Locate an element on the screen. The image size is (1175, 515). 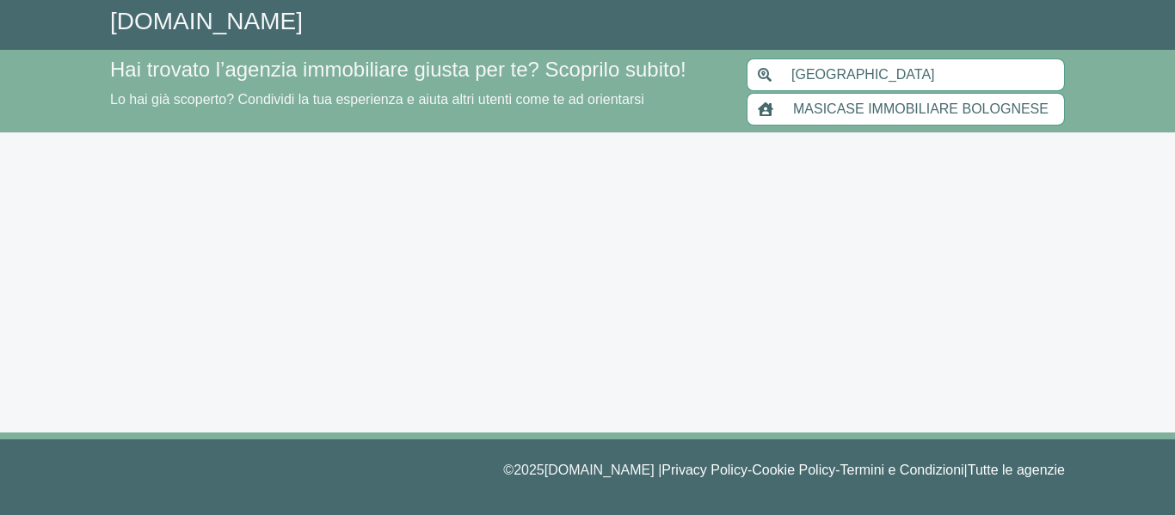
input: Inserisci area di ricerca (Comune o Provincia) is located at coordinates (923, 75).